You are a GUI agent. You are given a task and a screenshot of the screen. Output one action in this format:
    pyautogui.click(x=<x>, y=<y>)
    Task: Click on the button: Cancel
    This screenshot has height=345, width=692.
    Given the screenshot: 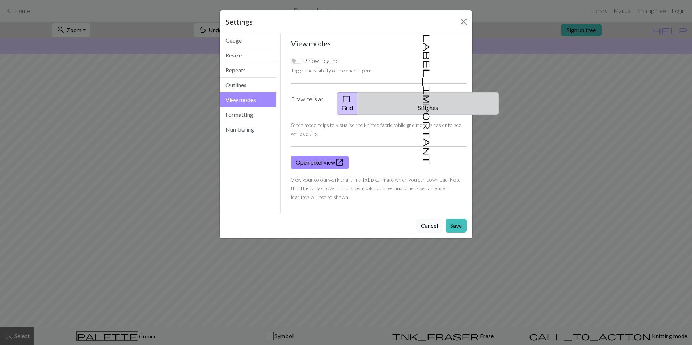 What is the action you would take?
    pyautogui.click(x=429, y=226)
    